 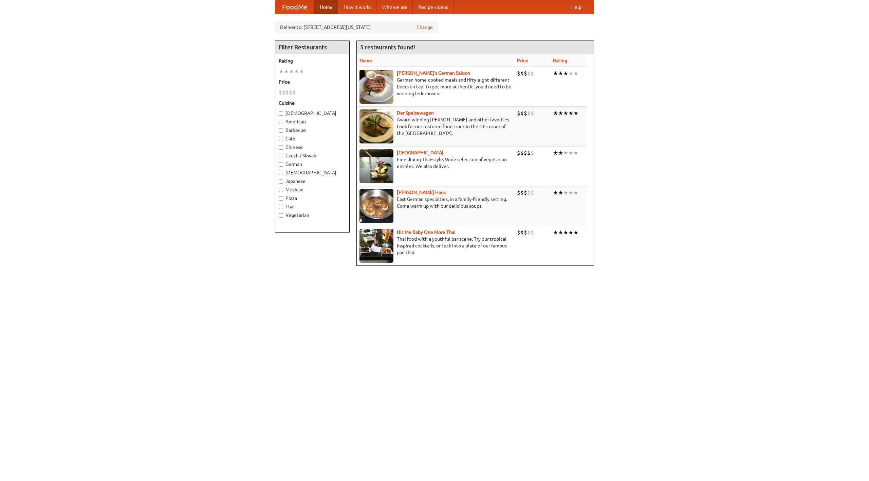 What do you see at coordinates (433, 7) in the screenshot?
I see `a: Recipe videos` at bounding box center [433, 7].